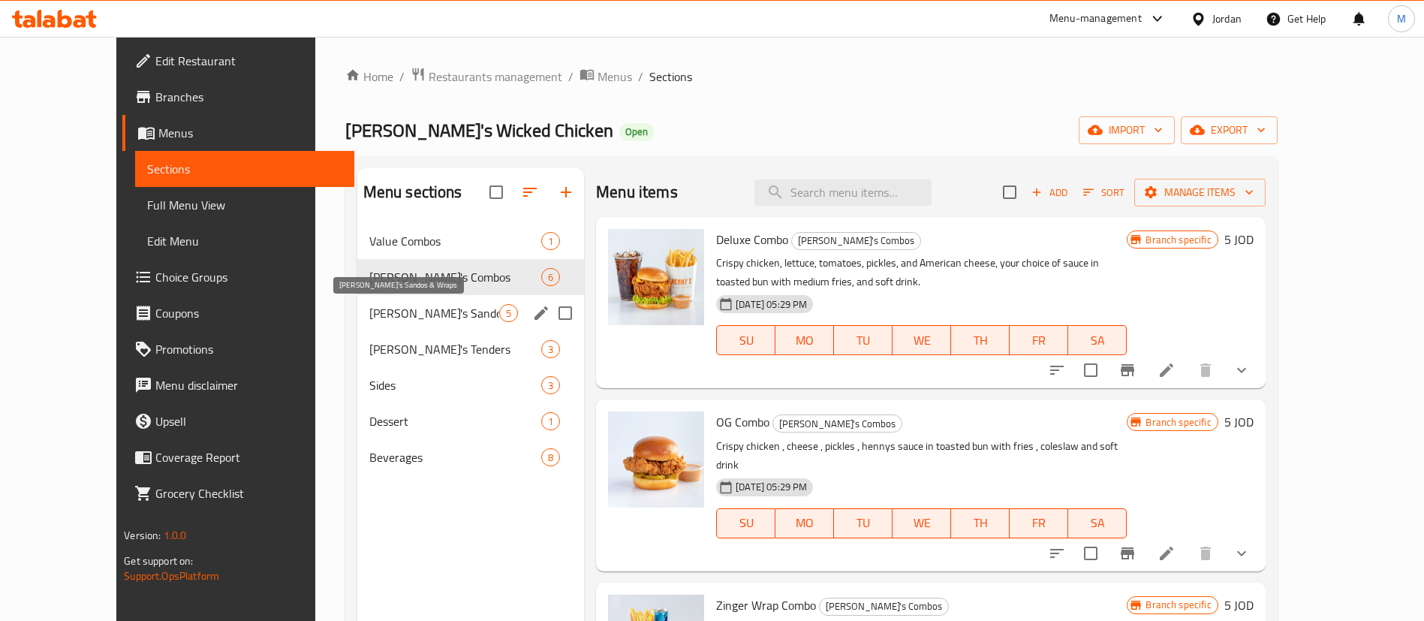 The height and width of the screenshot is (621, 1424). I want to click on div: Henny's Tenders, so click(455, 349).